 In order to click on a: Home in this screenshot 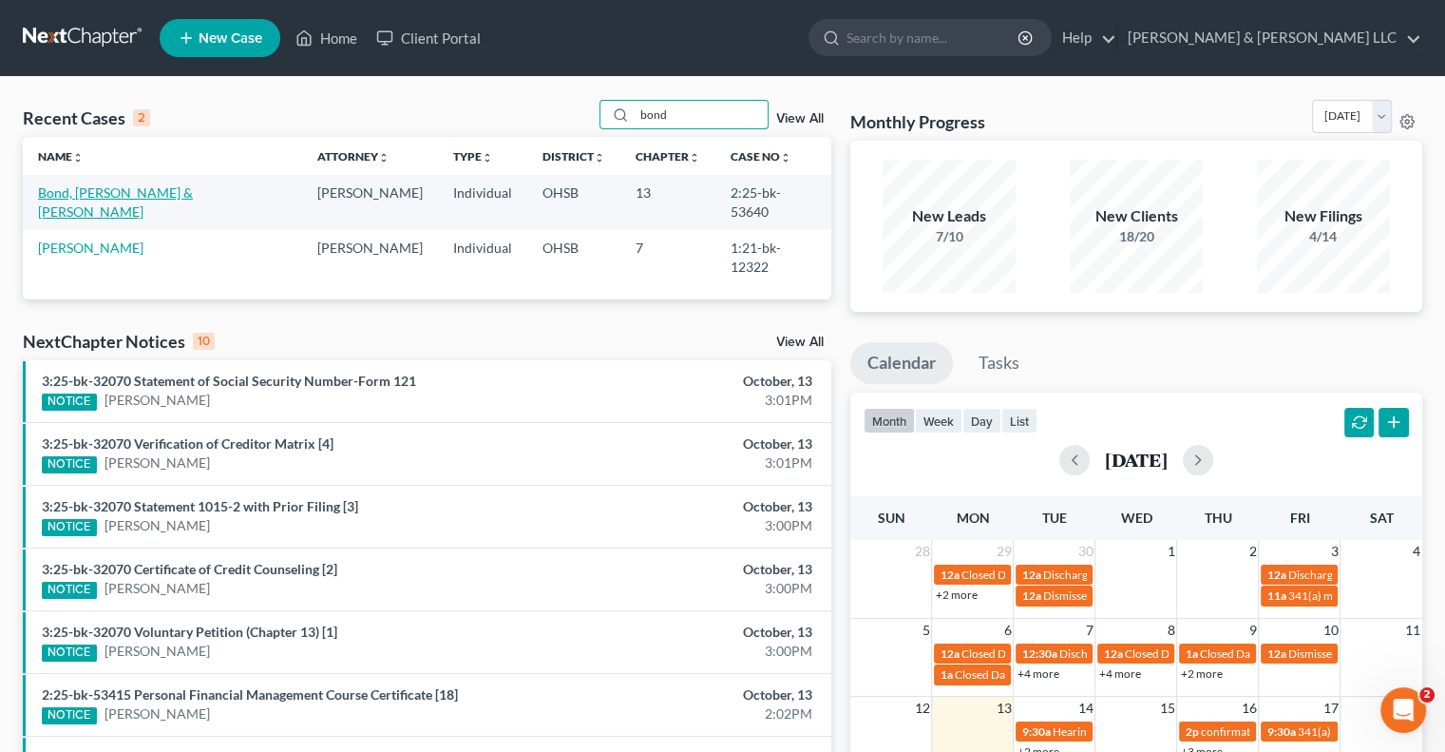, I will do `click(326, 38)`.